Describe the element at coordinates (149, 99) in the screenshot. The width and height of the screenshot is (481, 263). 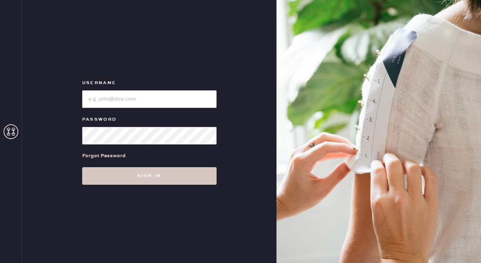
I see `input: e.g. john@doe.com` at that location.